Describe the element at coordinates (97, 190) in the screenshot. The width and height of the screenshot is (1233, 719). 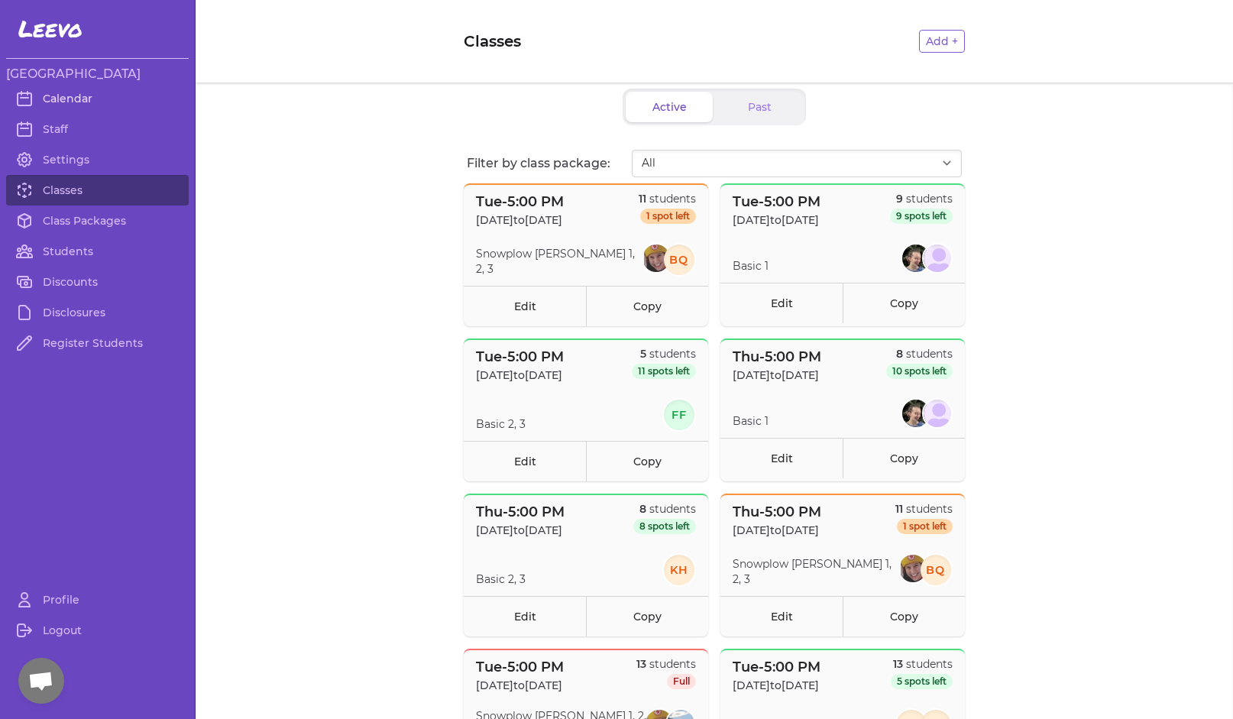
I see `a: Classes` at that location.